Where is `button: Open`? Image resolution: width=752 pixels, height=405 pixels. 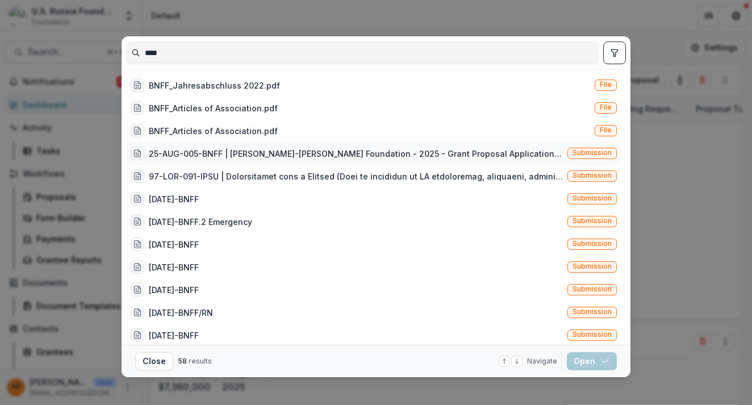 button: Open is located at coordinates (592, 361).